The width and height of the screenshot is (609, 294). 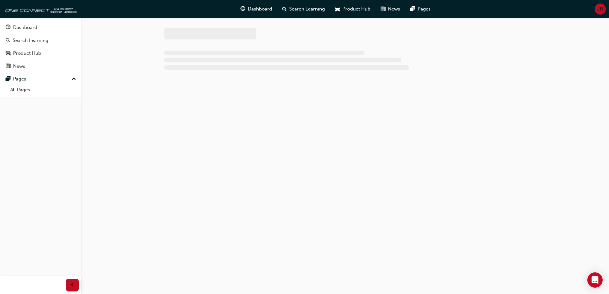 What do you see at coordinates (424, 9) in the screenshot?
I see `span: Pages` at bounding box center [424, 9].